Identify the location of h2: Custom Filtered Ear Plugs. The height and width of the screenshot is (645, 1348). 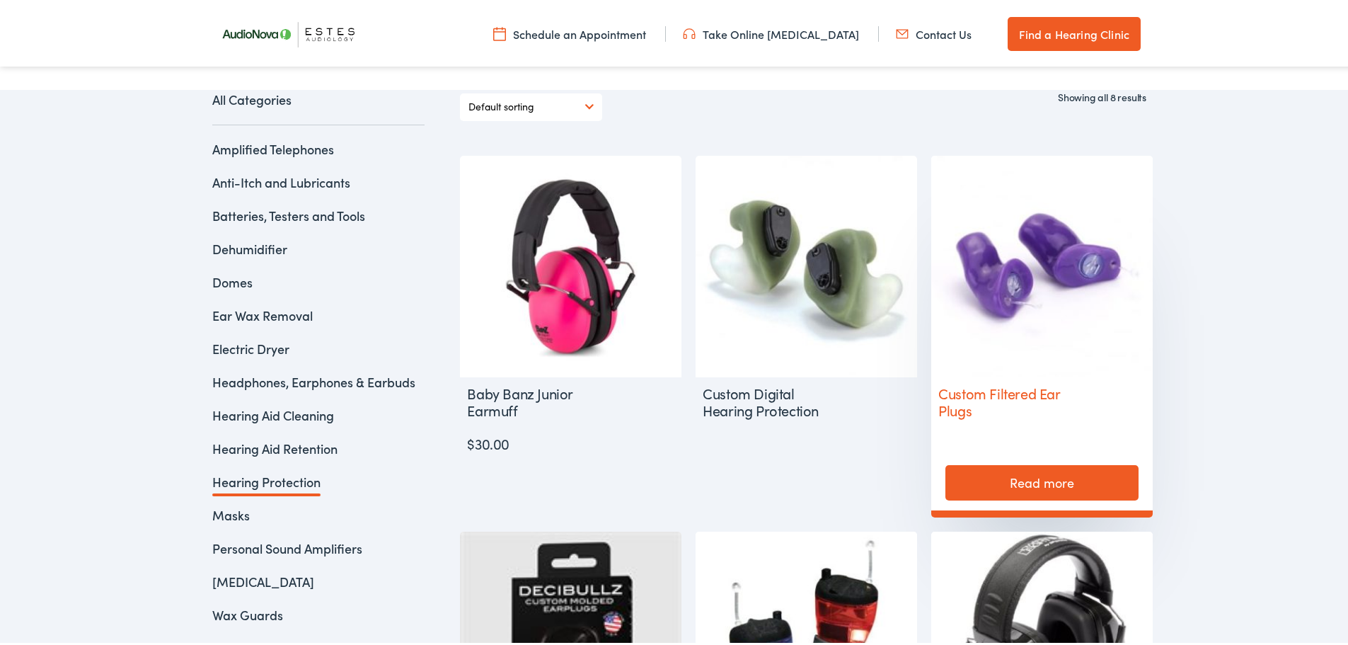
(1006, 398).